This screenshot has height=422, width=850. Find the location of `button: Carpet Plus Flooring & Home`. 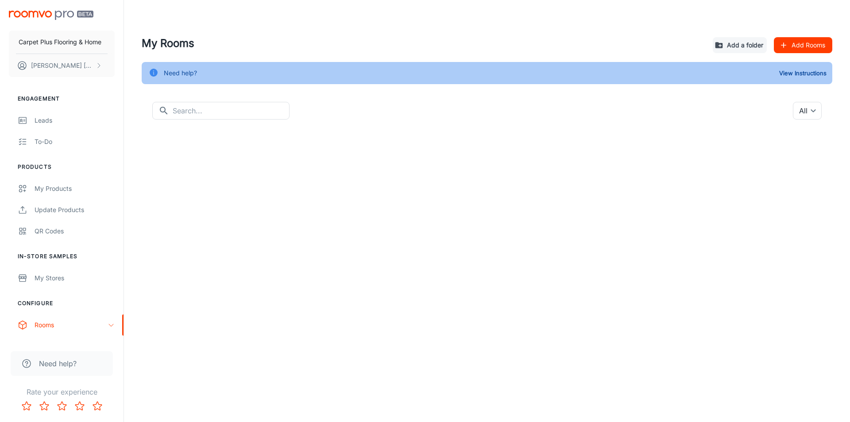

button: Carpet Plus Flooring & Home is located at coordinates (62, 42).